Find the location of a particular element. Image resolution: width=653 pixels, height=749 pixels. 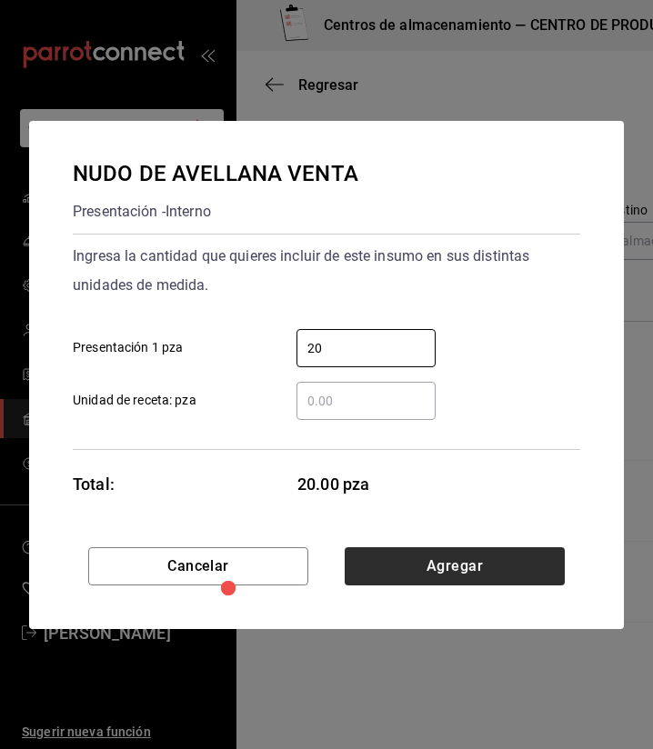

input: Unidad de receta: pza is located at coordinates (366, 401).